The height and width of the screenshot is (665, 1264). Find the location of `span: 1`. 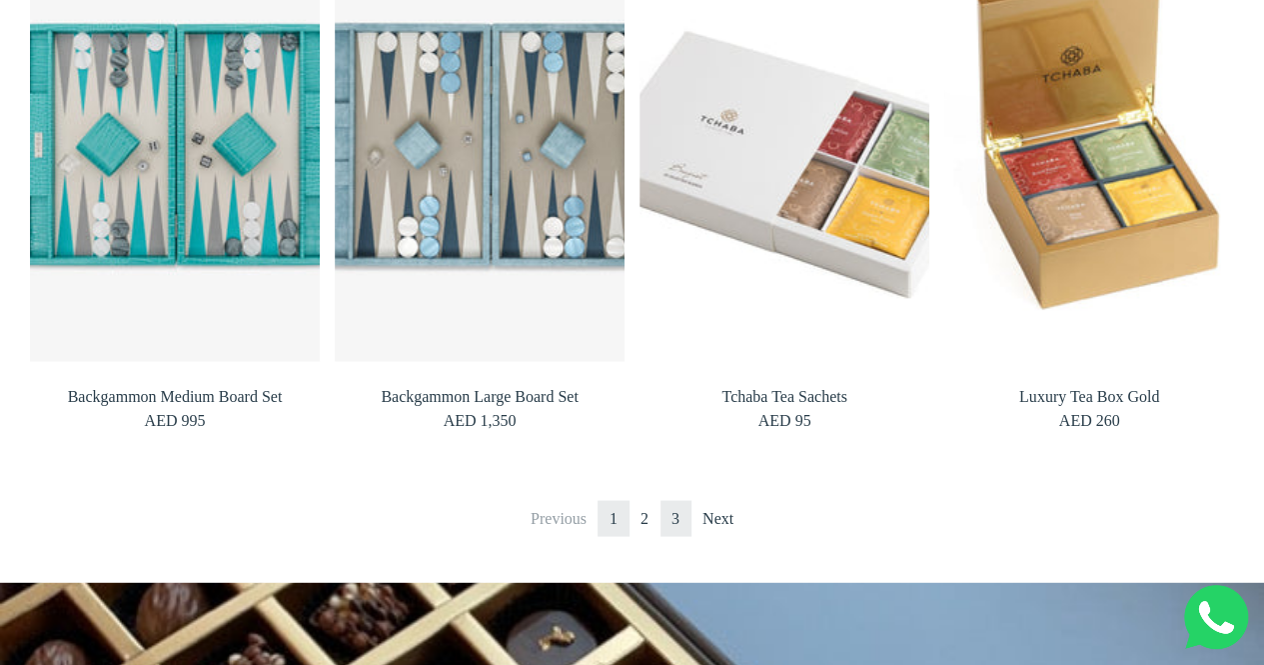

span: 1 is located at coordinates (614, 518).